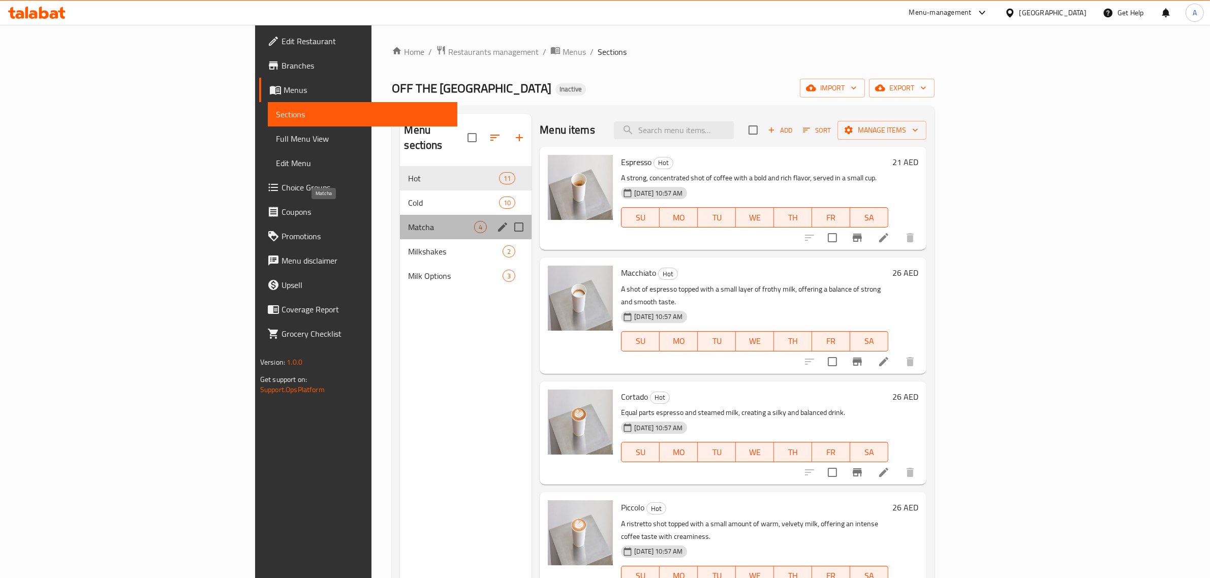 Image resolution: width=1210 pixels, height=578 pixels. I want to click on span: Coupons, so click(365, 212).